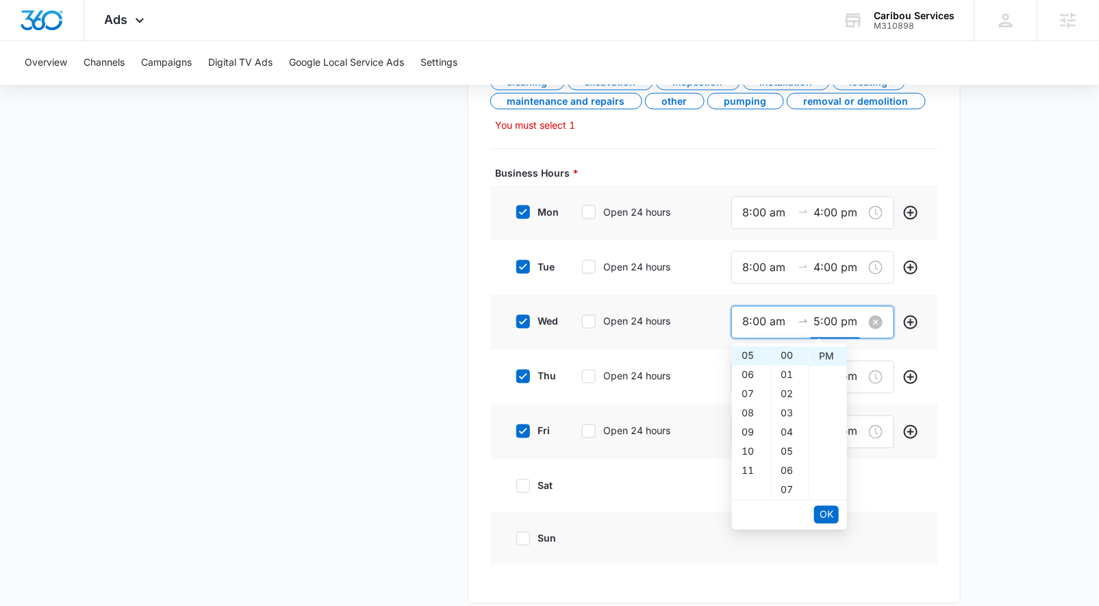  What do you see at coordinates (674, 101) in the screenshot?
I see `div: Other` at bounding box center [674, 101].